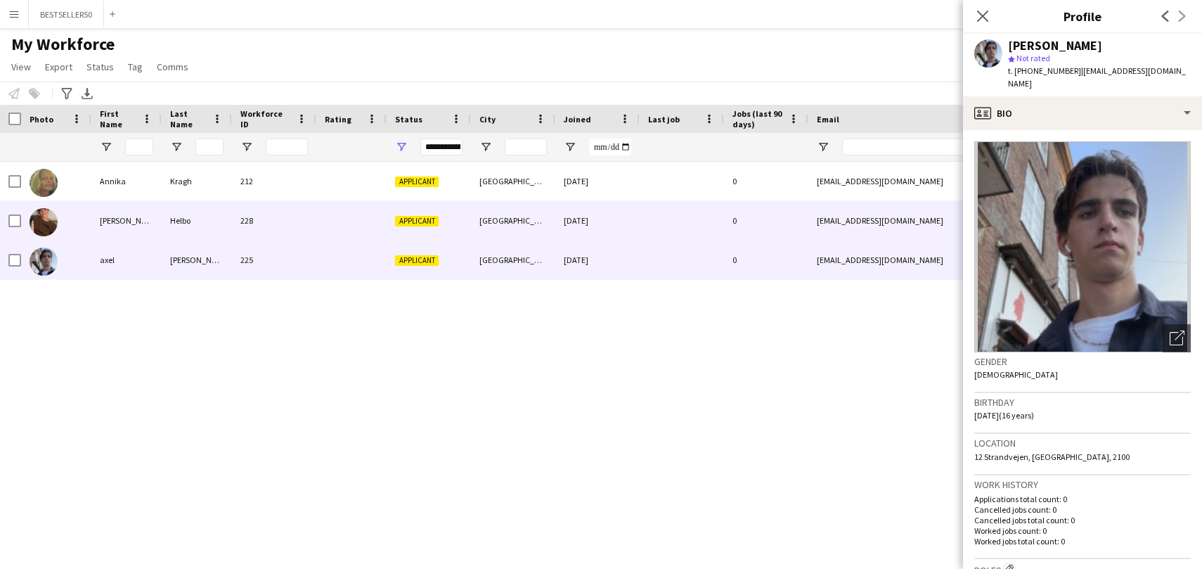 The height and width of the screenshot is (569, 1202). Describe the element at coordinates (210, 147) in the screenshot. I see `input: Last Name Filter Input` at that location.